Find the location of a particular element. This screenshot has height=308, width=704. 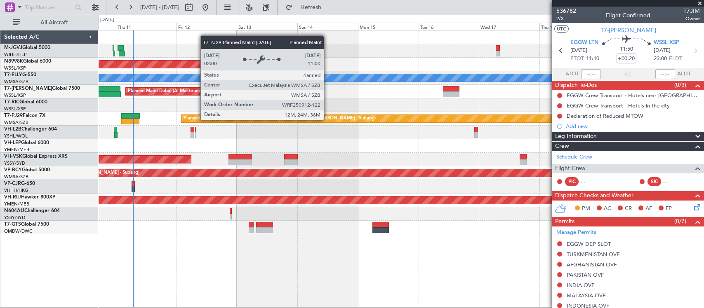

div: Thu 11 is located at coordinates (146, 26).